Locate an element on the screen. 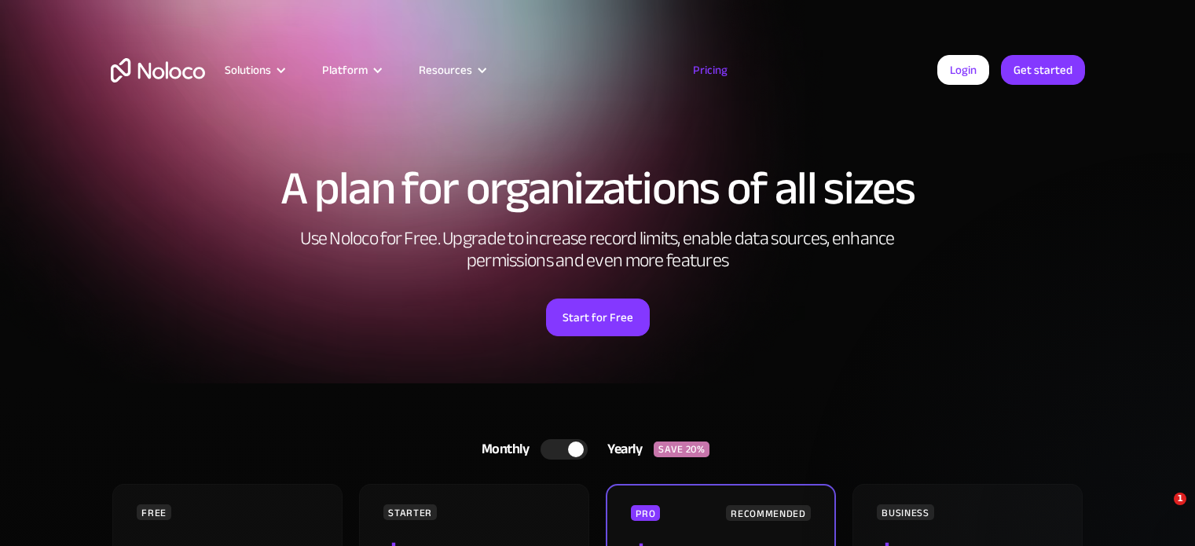 The image size is (1195, 546). span: 1 is located at coordinates (1180, 499).